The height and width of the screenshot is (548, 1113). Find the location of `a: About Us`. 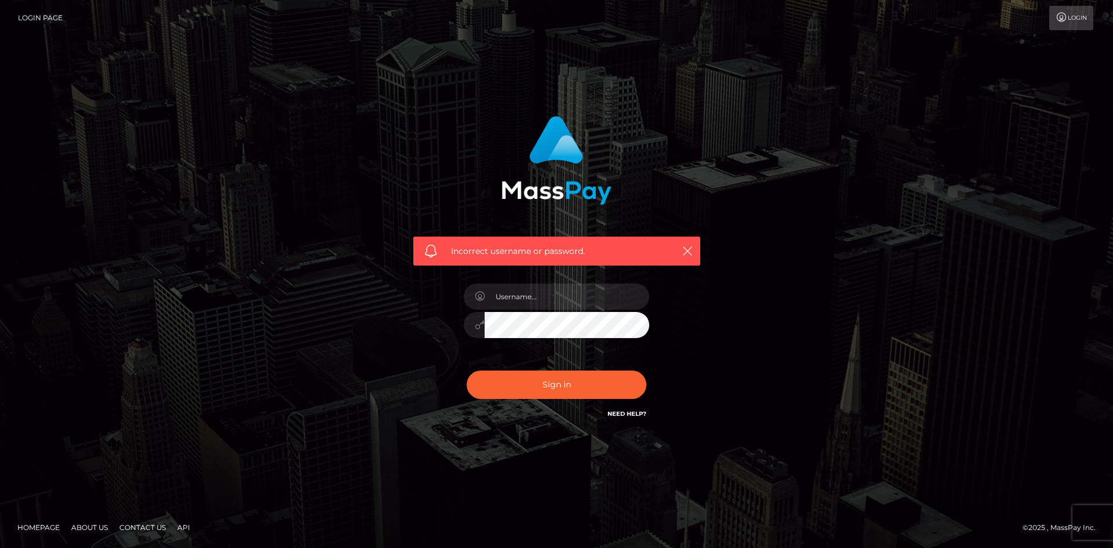

a: About Us is located at coordinates (89, 527).